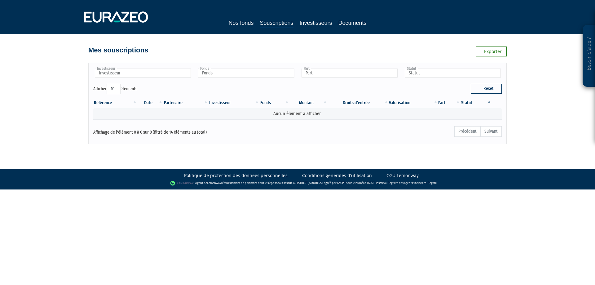 Image resolution: width=595 pixels, height=285 pixels. Describe the element at coordinates (298, 113) in the screenshot. I see `td: Aucun élément à afficher` at that location.